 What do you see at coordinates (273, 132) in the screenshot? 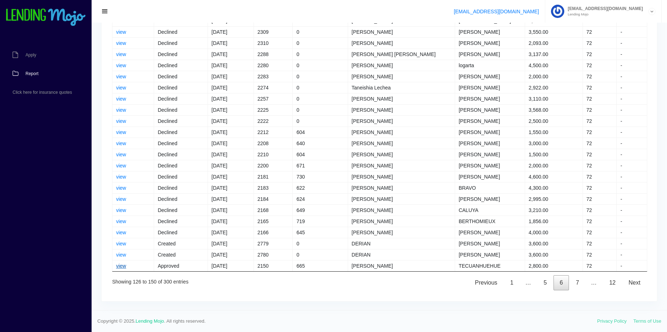
I see `td: 2212` at bounding box center [273, 132].